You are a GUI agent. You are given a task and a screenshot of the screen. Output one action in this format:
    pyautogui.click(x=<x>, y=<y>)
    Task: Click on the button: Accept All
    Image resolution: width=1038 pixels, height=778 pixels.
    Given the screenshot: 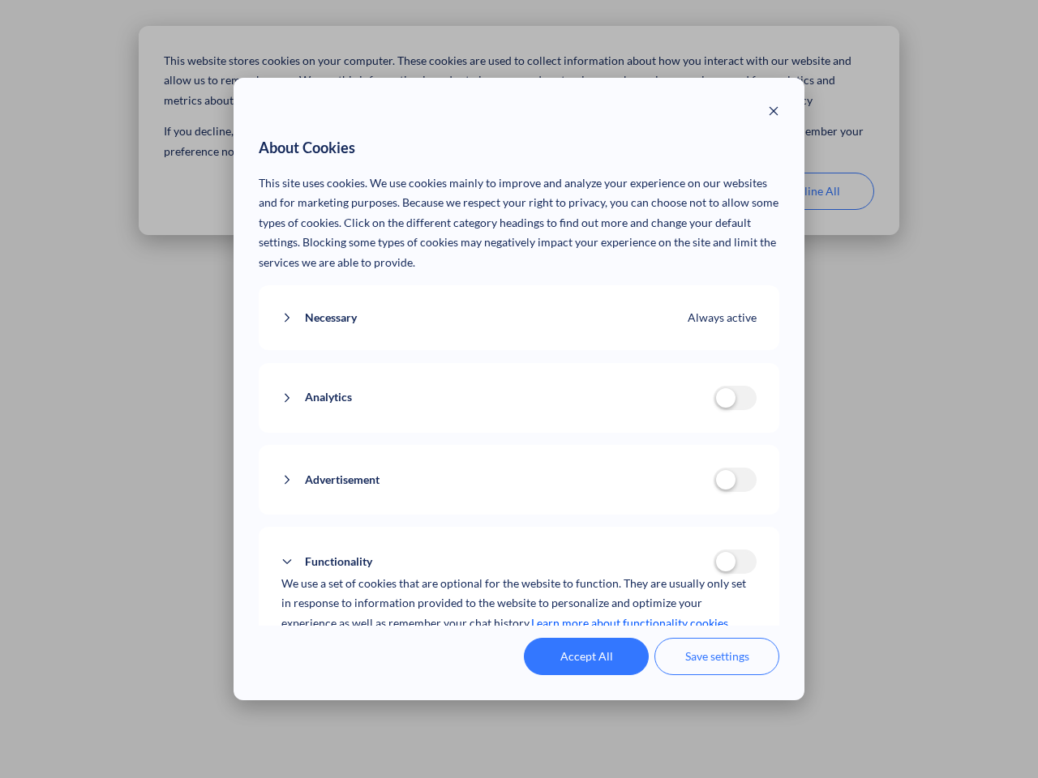 What is the action you would take?
    pyautogui.click(x=586, y=657)
    